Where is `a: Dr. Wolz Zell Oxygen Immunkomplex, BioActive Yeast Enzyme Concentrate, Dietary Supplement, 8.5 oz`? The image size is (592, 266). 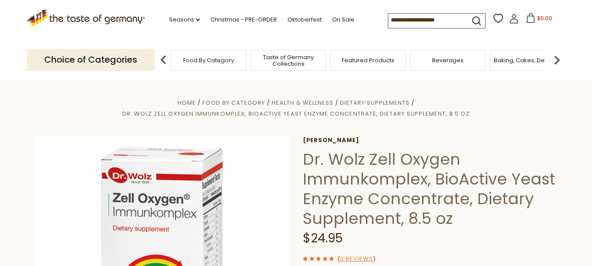
a: Dr. Wolz Zell Oxygen Immunkomplex, BioActive Yeast Enzyme Concentrate, Dietary Supplement, 8.5 oz is located at coordinates (296, 114).